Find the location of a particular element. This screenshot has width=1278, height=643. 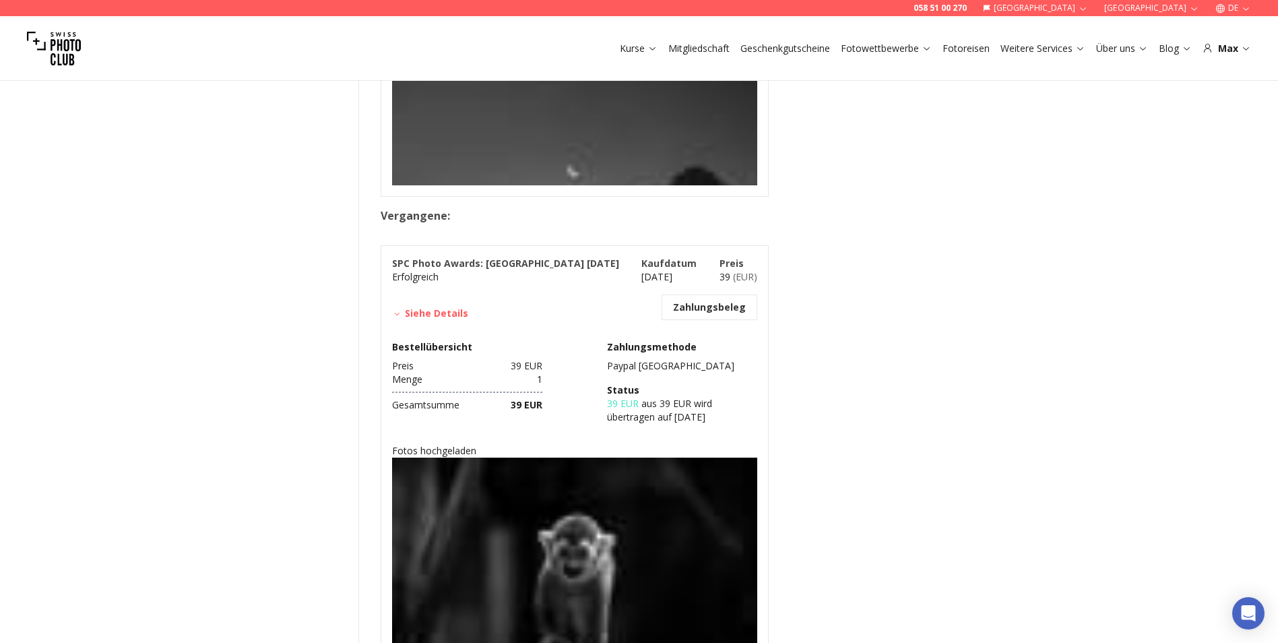

button: Siehe Details is located at coordinates (430, 313).